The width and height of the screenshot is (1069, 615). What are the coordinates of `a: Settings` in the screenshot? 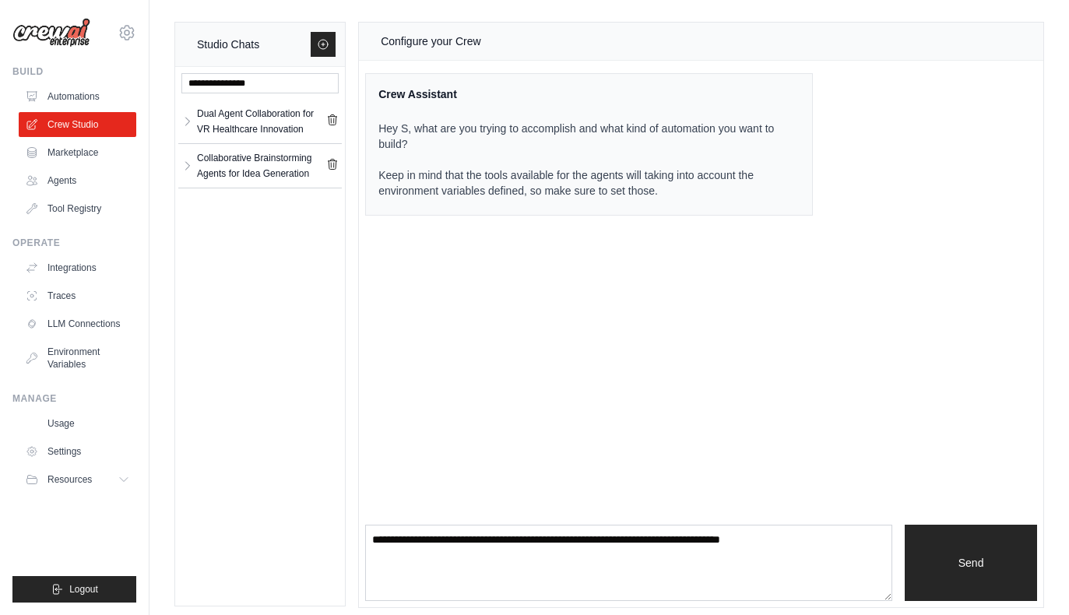 It's located at (77, 451).